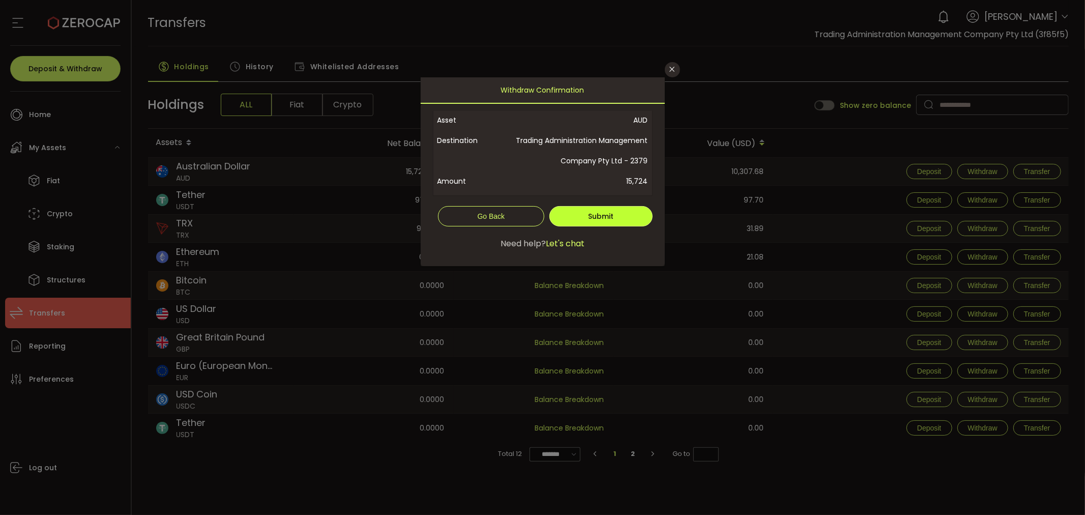 Image resolution: width=1085 pixels, height=515 pixels. I want to click on div: Chat Widget, so click(1059, 490).